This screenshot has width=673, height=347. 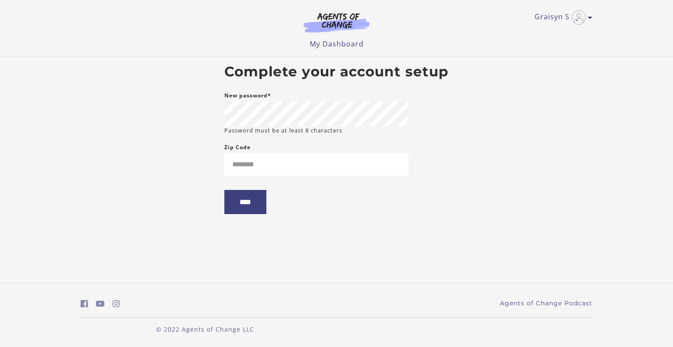 What do you see at coordinates (283, 130) in the screenshot?
I see `small: Password must be at least 8 characters` at bounding box center [283, 130].